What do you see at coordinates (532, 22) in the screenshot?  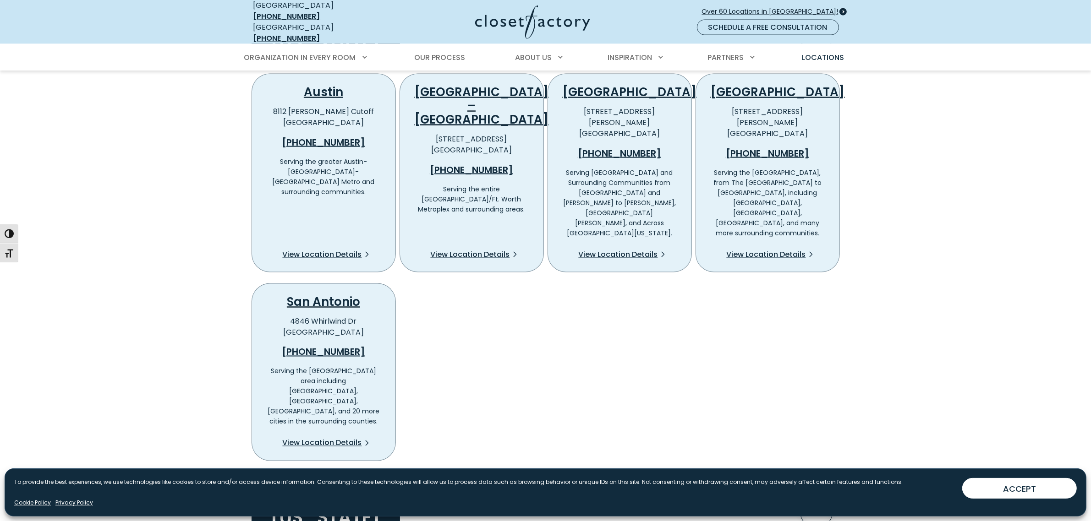 I see `img: Closet Factory Logo` at bounding box center [532, 22].